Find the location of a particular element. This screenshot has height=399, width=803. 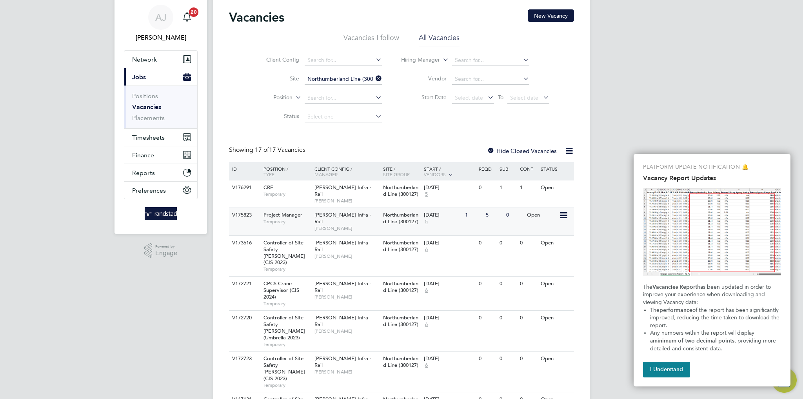

span: CRE is located at coordinates (268, 187).